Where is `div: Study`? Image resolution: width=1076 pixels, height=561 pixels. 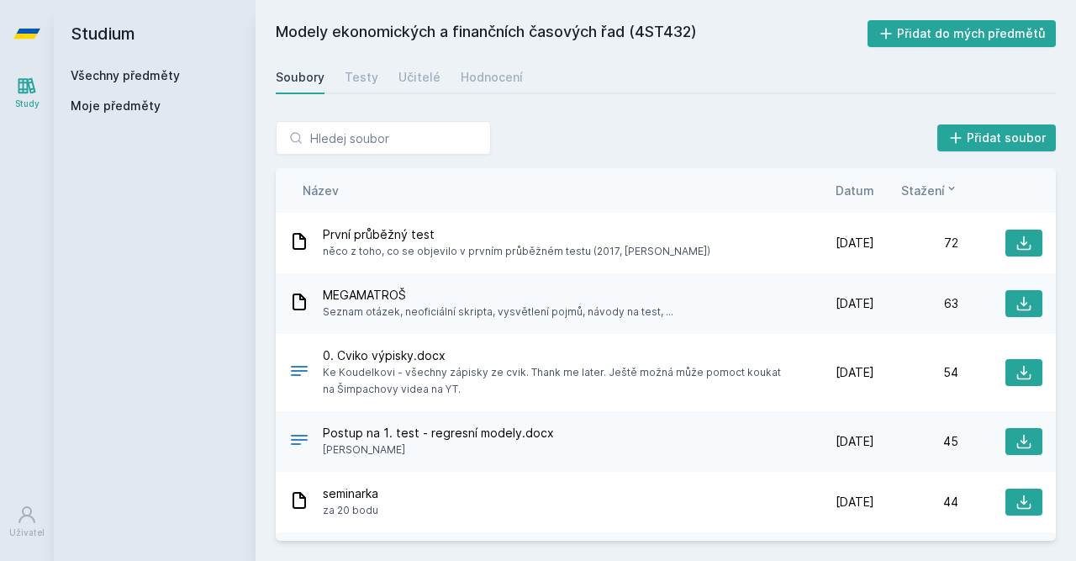
div: Study is located at coordinates (27, 103).